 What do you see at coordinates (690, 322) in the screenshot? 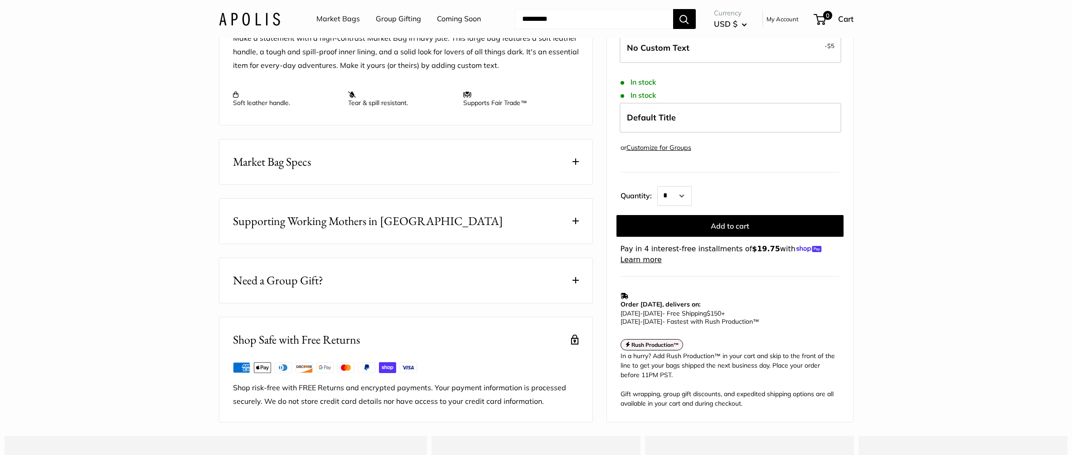
I see `span: - Fastest with Rush Production™` at bounding box center [690, 322].